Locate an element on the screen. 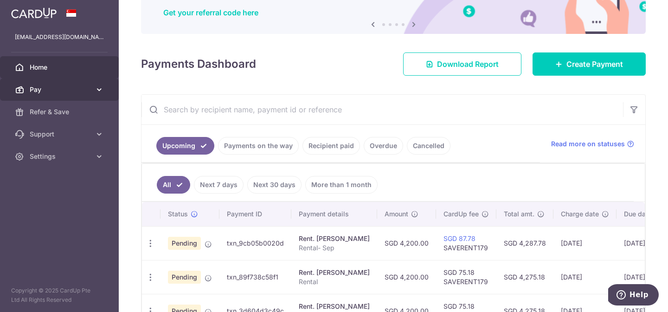 The height and width of the screenshot is (312, 668). a: Create Payment is located at coordinates (589, 64).